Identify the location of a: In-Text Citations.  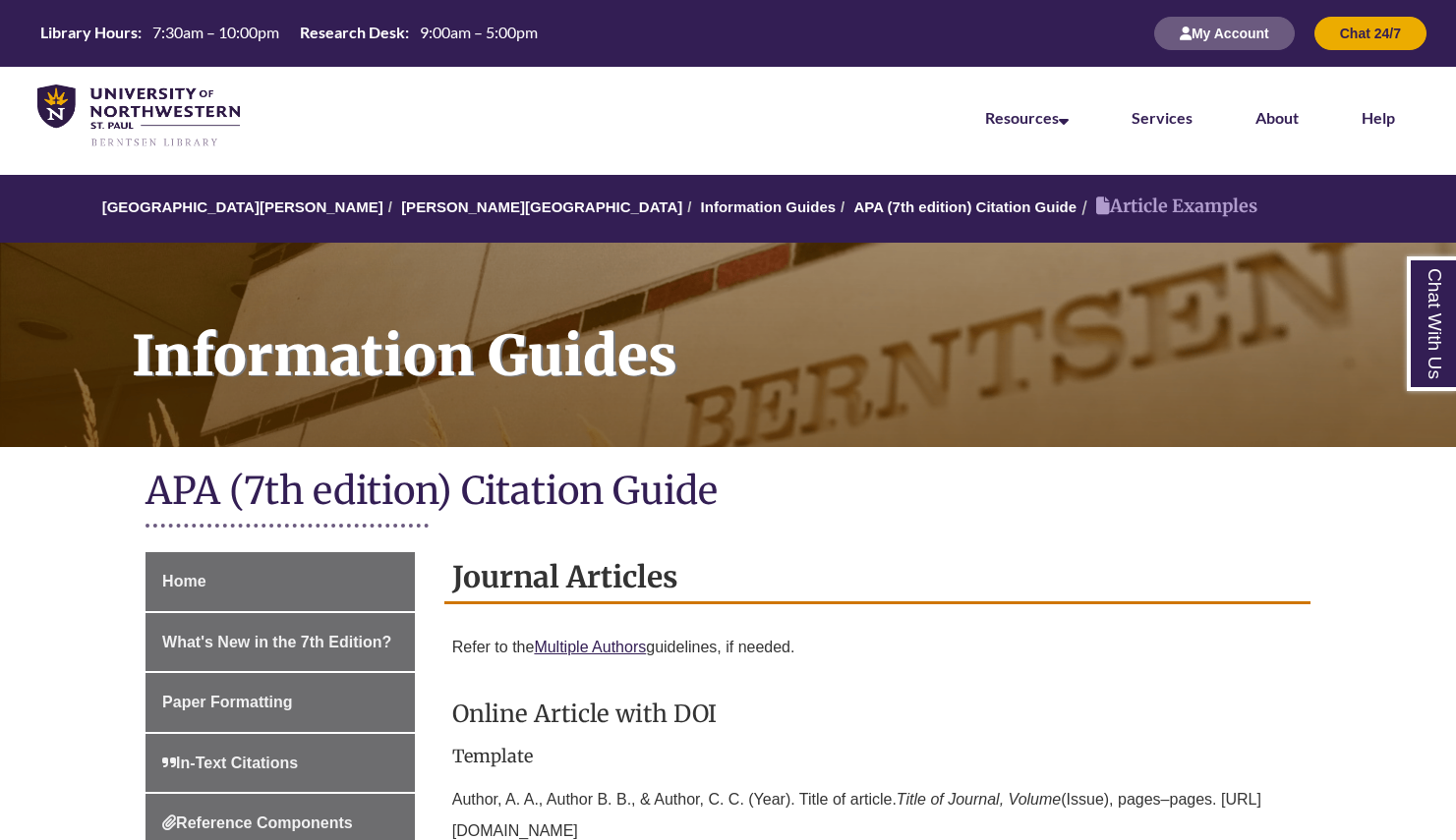
(280, 764).